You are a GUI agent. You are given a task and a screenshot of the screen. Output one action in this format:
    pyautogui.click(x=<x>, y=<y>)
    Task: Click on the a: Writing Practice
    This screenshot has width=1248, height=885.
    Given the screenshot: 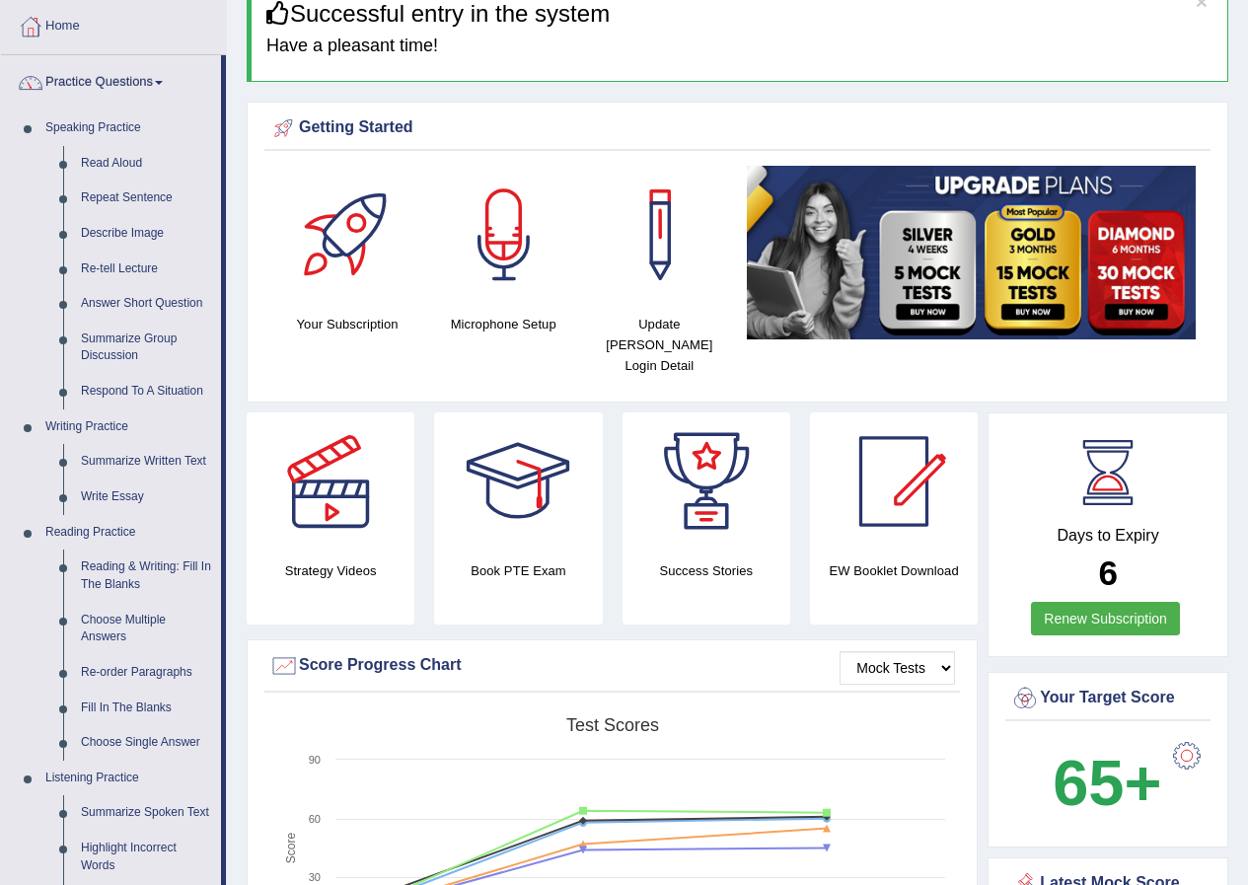 What is the action you would take?
    pyautogui.click(x=128, y=427)
    